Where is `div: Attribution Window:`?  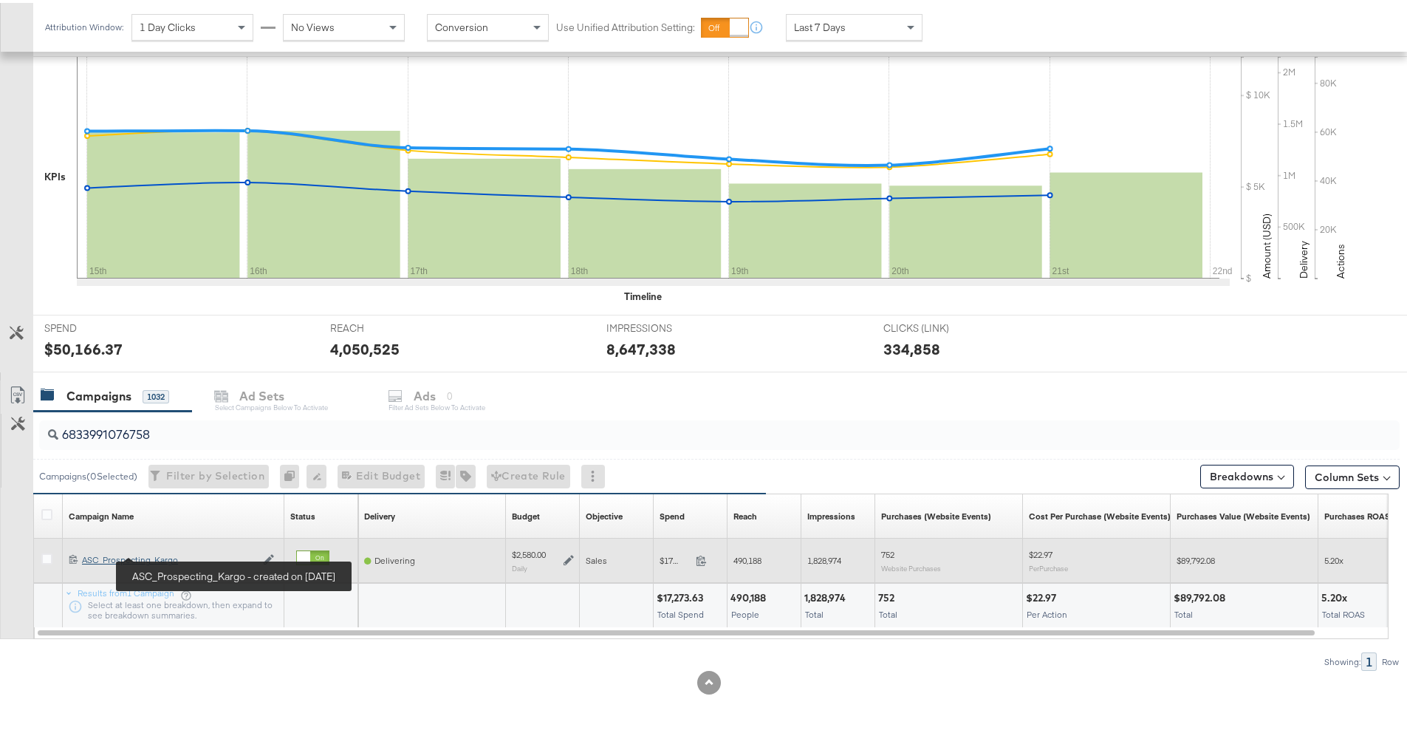 div: Attribution Window: is located at coordinates (84, 24).